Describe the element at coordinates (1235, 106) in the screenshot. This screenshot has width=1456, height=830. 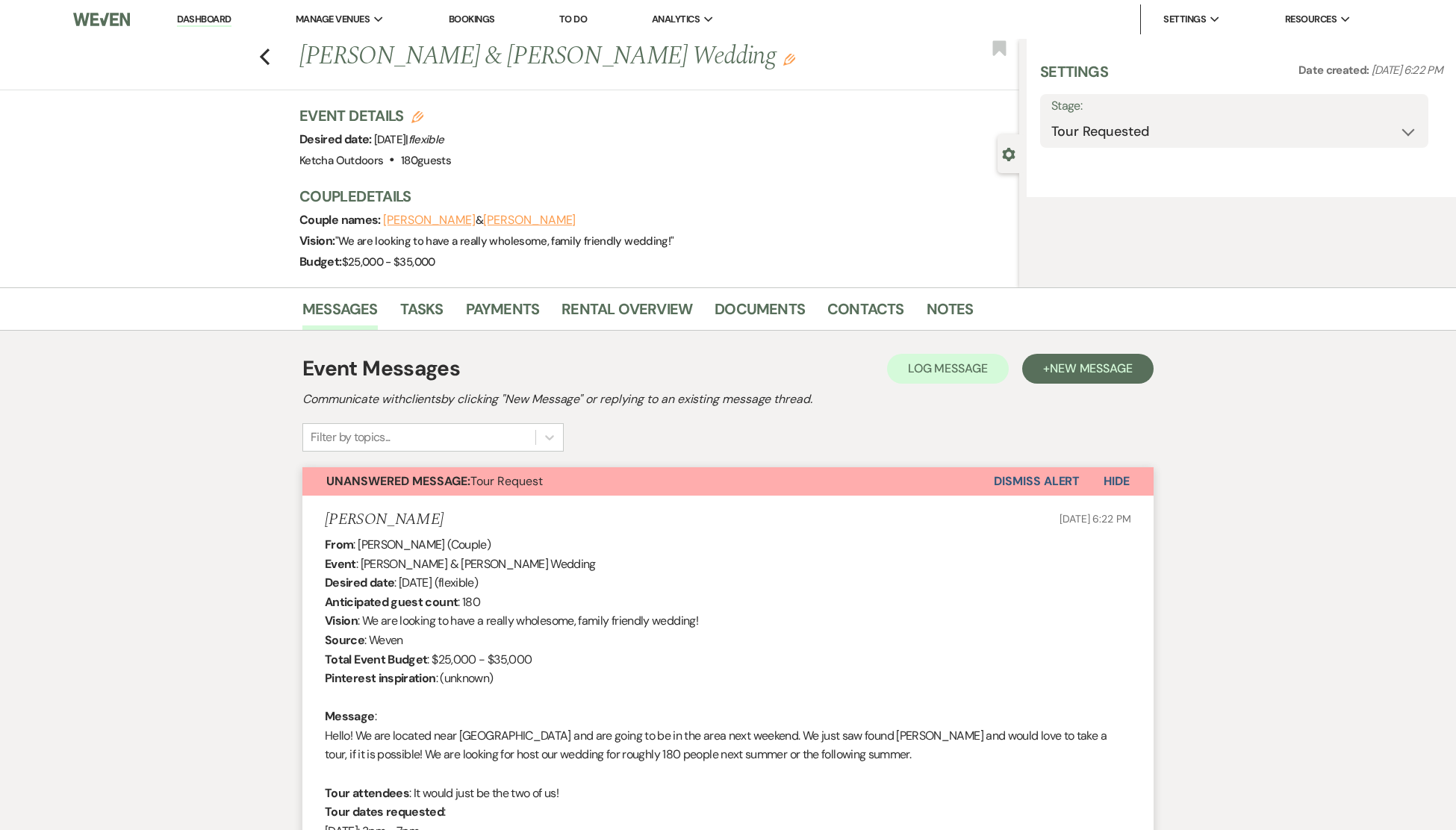
I see `label: Stage:` at that location.